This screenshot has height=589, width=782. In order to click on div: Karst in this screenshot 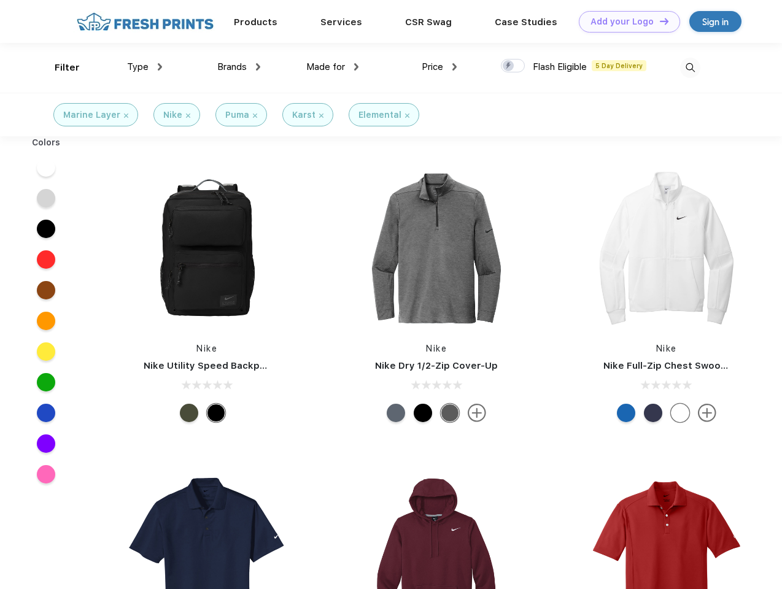, I will do `click(304, 115)`.